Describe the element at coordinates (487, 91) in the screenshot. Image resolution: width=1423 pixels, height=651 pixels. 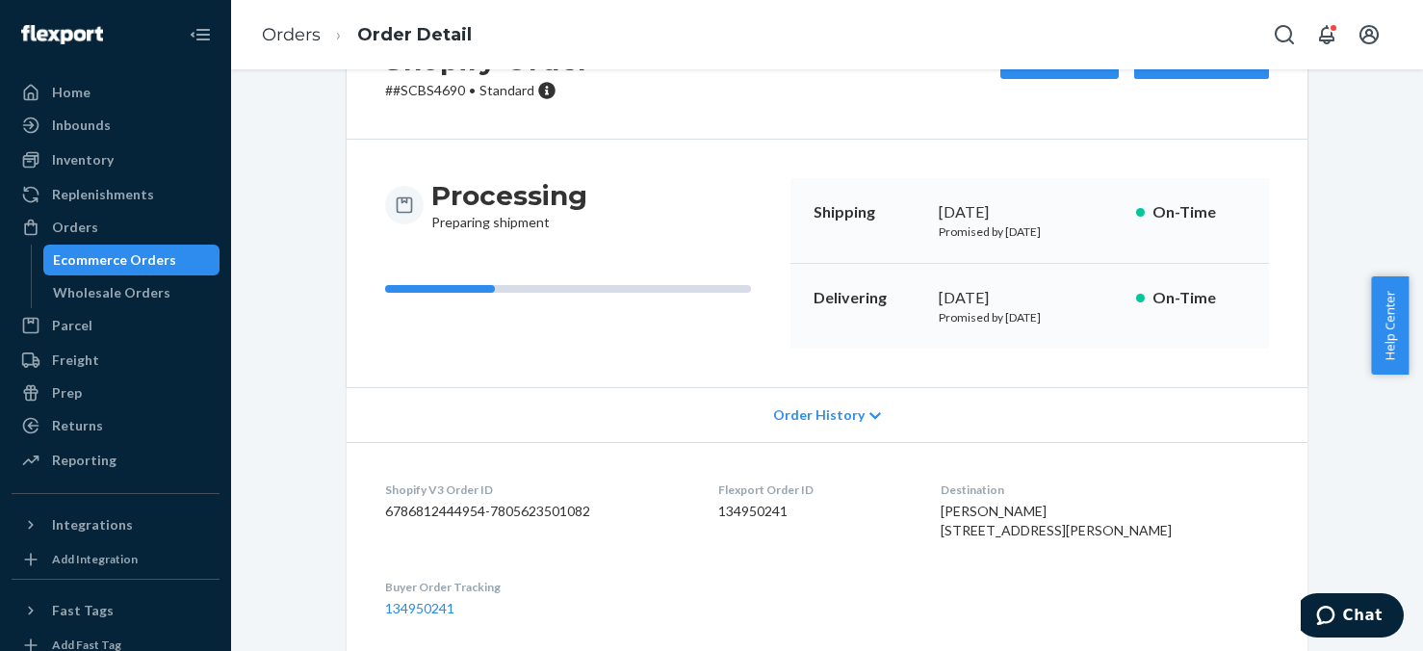
I see `p: # #SCBS4690` at that location.